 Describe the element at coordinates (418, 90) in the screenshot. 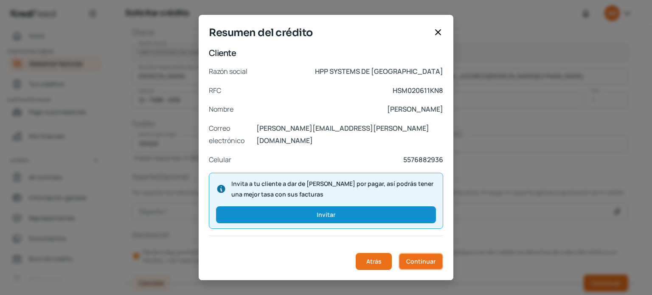

I see `p: HSM020611KN8` at that location.